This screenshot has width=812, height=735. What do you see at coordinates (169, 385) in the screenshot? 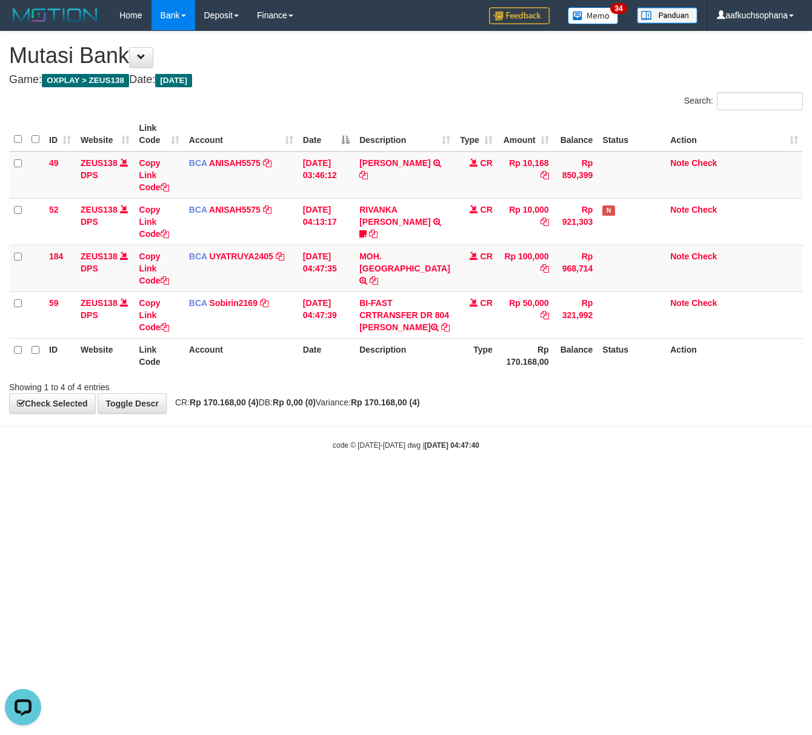
I see `div: Showing 1 to 4 of 4 entries` at bounding box center [169, 385].